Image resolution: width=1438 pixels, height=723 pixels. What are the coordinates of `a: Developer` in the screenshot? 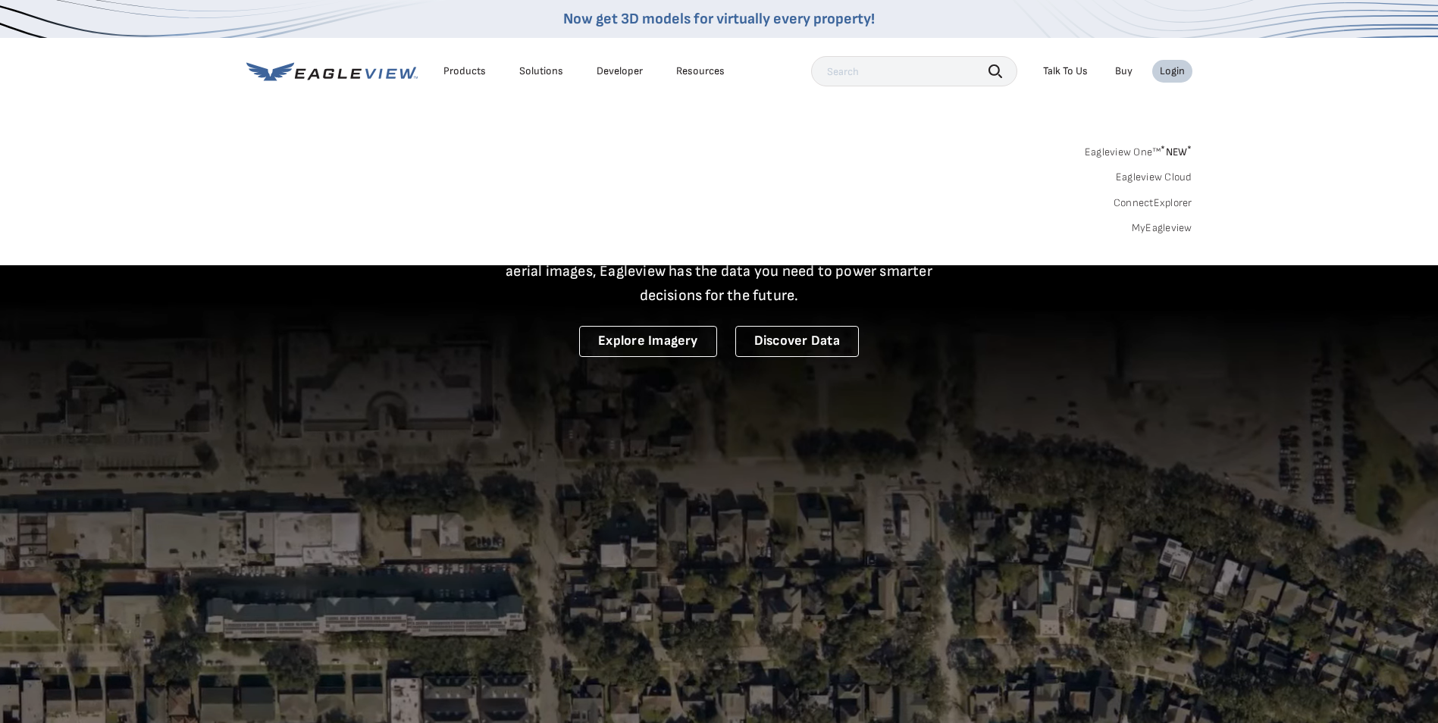 It's located at (620, 71).